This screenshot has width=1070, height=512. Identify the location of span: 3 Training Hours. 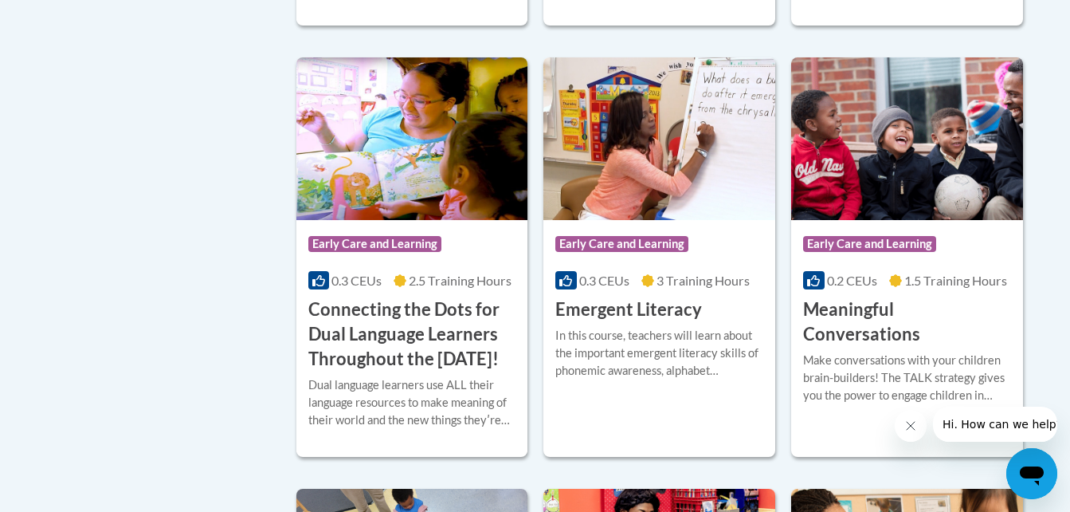
(703, 280).